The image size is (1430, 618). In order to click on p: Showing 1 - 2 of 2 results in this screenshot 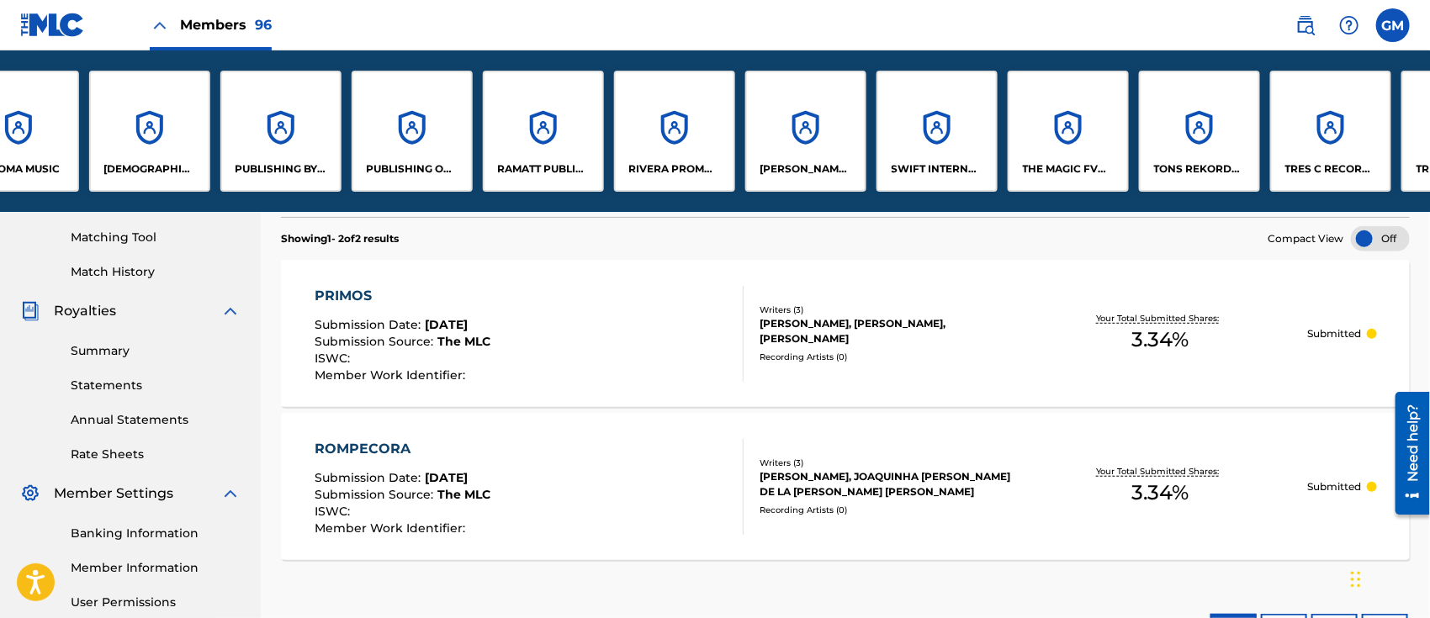, I will do `click(340, 239)`.